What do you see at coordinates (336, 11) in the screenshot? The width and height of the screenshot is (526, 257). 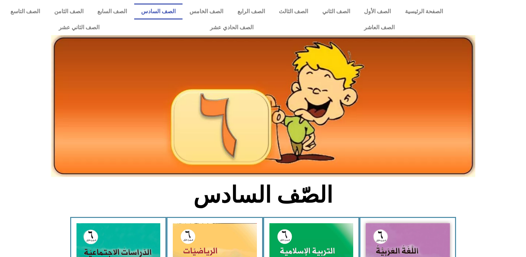 I see `a: الصف الثاني` at bounding box center [336, 11].